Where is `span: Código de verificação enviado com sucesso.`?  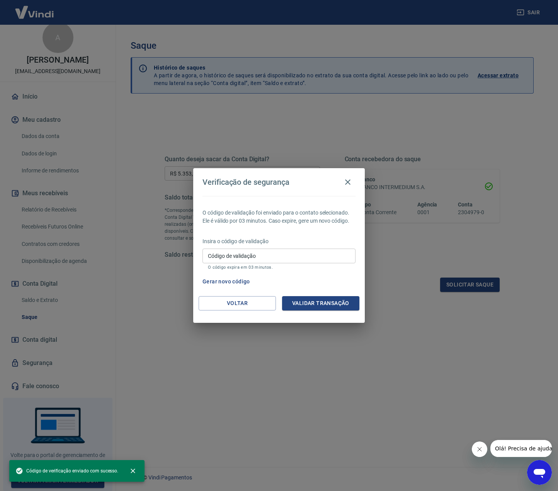
span: Código de verificação enviado com sucesso. is located at coordinates (67, 471).